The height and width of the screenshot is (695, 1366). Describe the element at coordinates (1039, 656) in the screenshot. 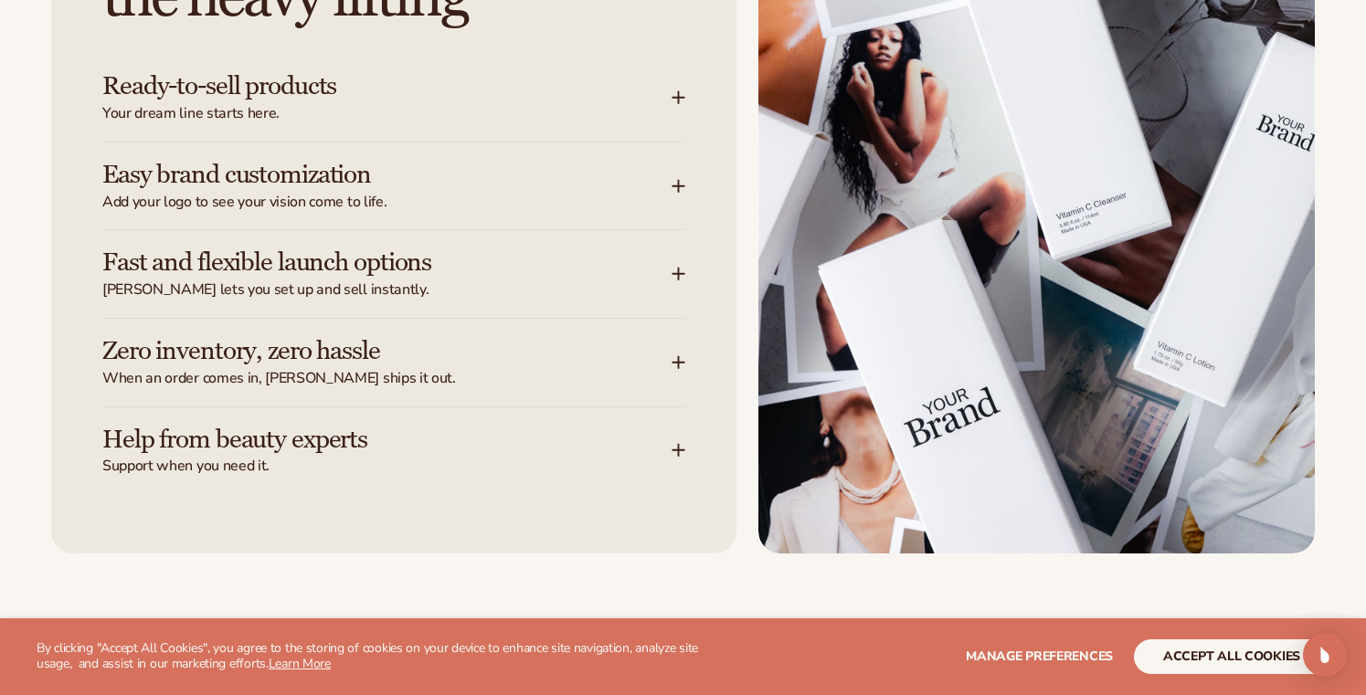

I see `span: Manage preferences` at that location.